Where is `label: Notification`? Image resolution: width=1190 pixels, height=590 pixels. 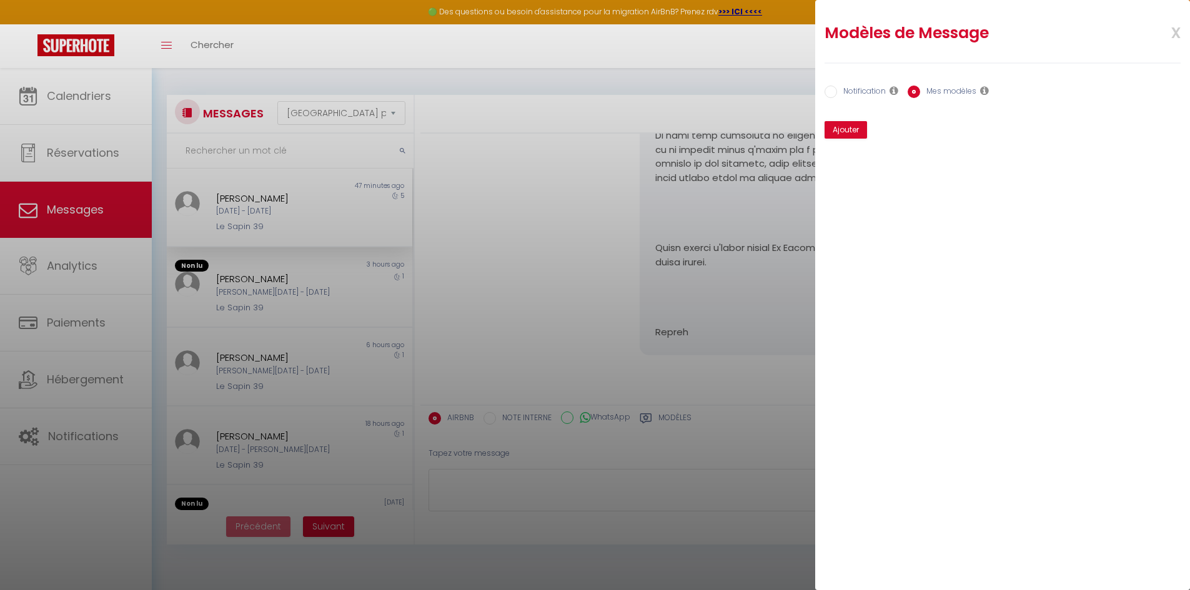
label: Notification is located at coordinates (862, 92).